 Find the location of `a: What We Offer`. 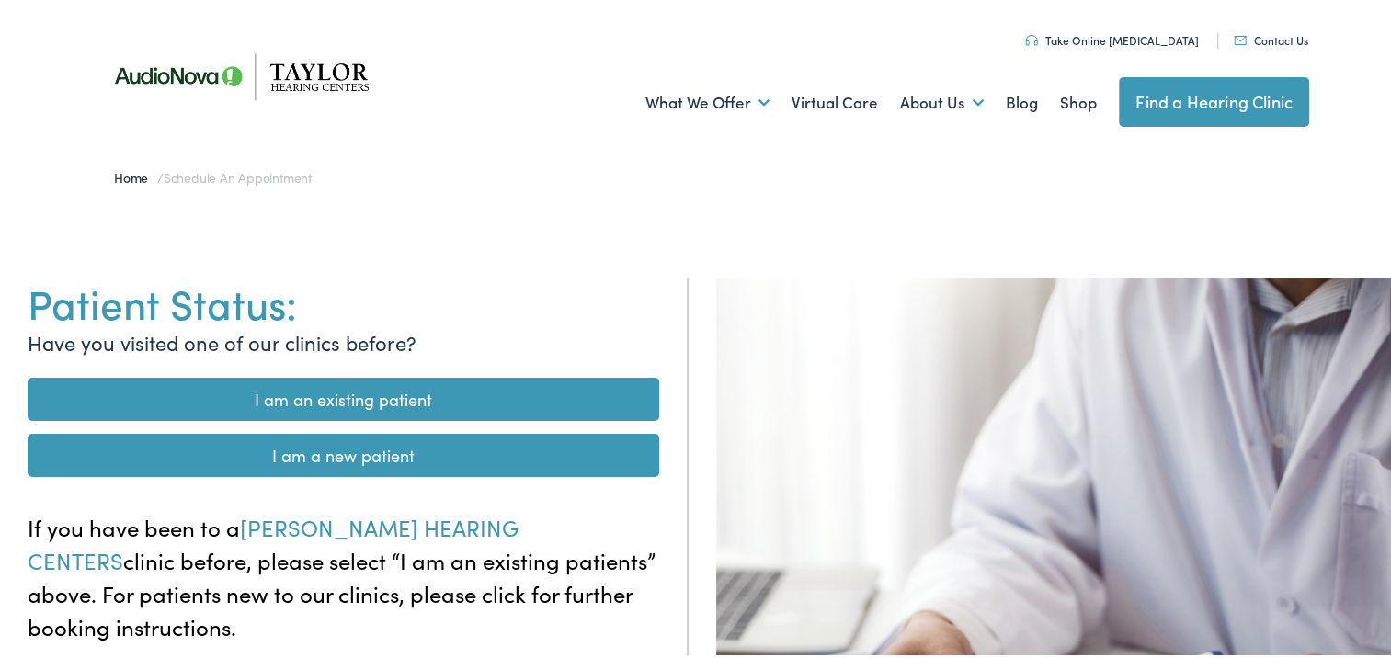

a: What We Offer is located at coordinates (707, 99).